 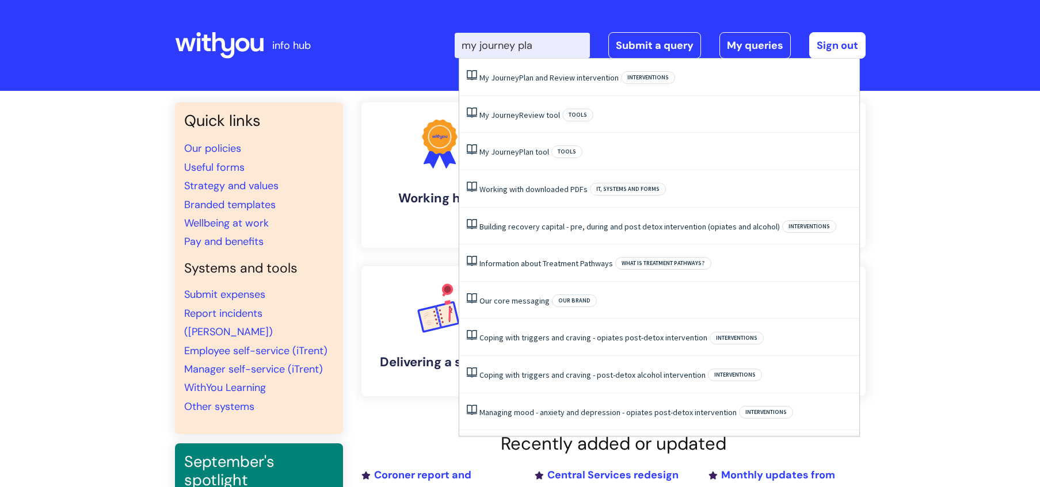 What do you see at coordinates (549, 78) in the screenshot?
I see `a: My JourneyPlan and Review intervention` at bounding box center [549, 78].